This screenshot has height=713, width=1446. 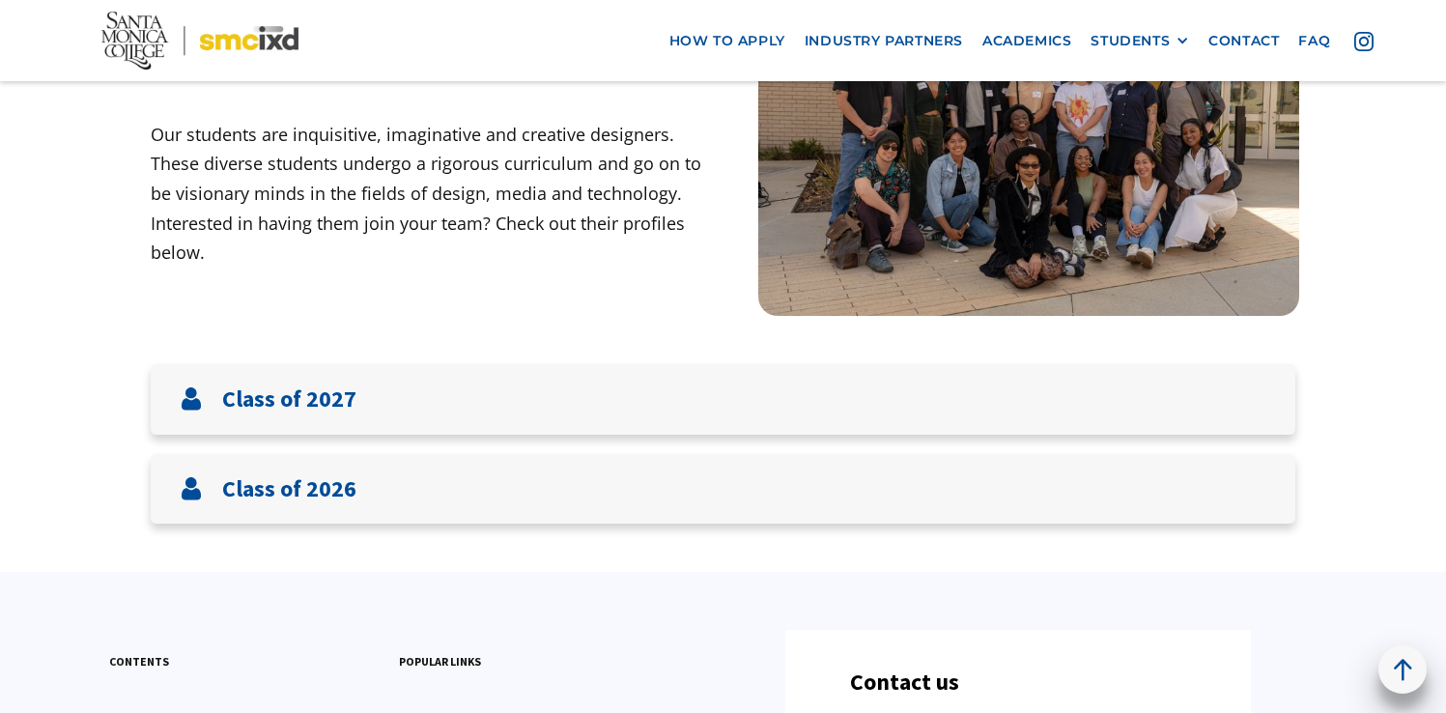 What do you see at coordinates (1364, 41) in the screenshot?
I see `img: icon - instagram` at bounding box center [1364, 41].